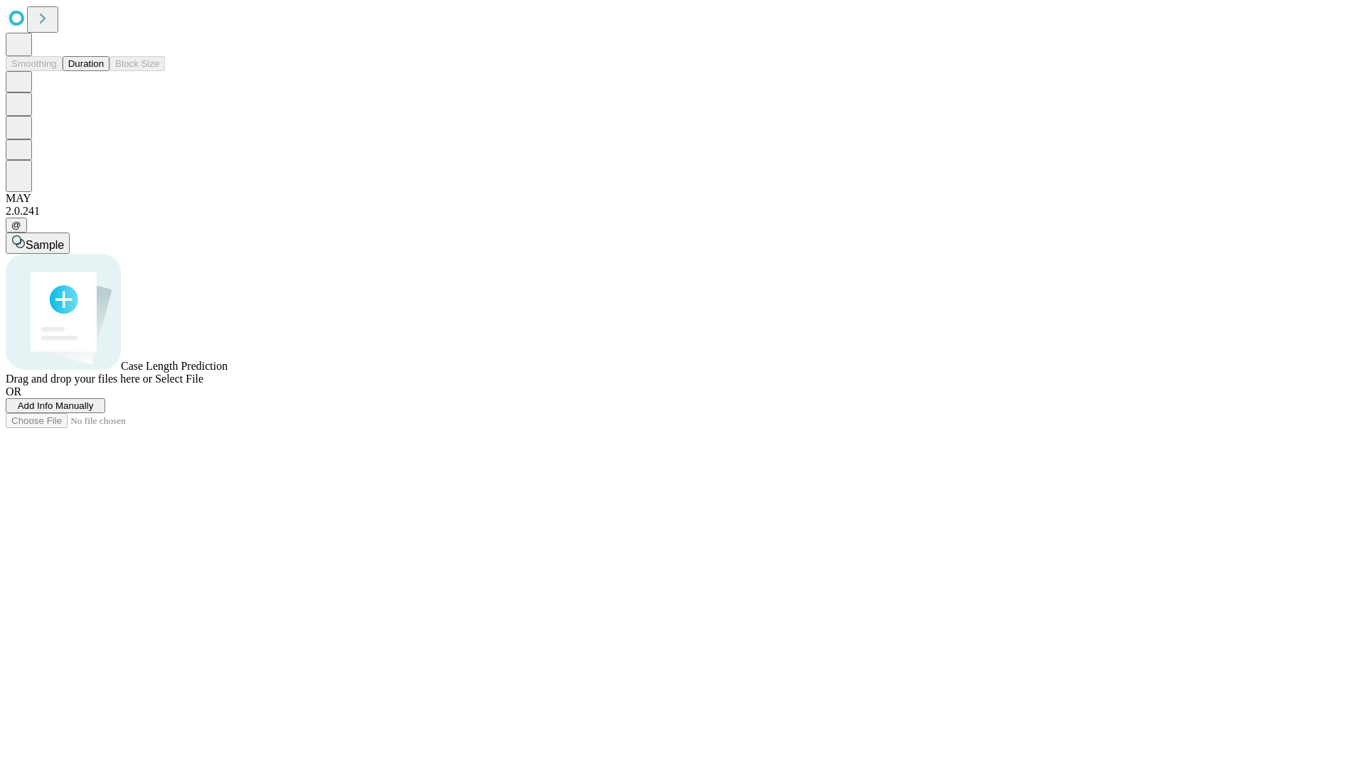 The width and height of the screenshot is (1365, 768). Describe the element at coordinates (45, 245) in the screenshot. I see `span: Sample` at that location.